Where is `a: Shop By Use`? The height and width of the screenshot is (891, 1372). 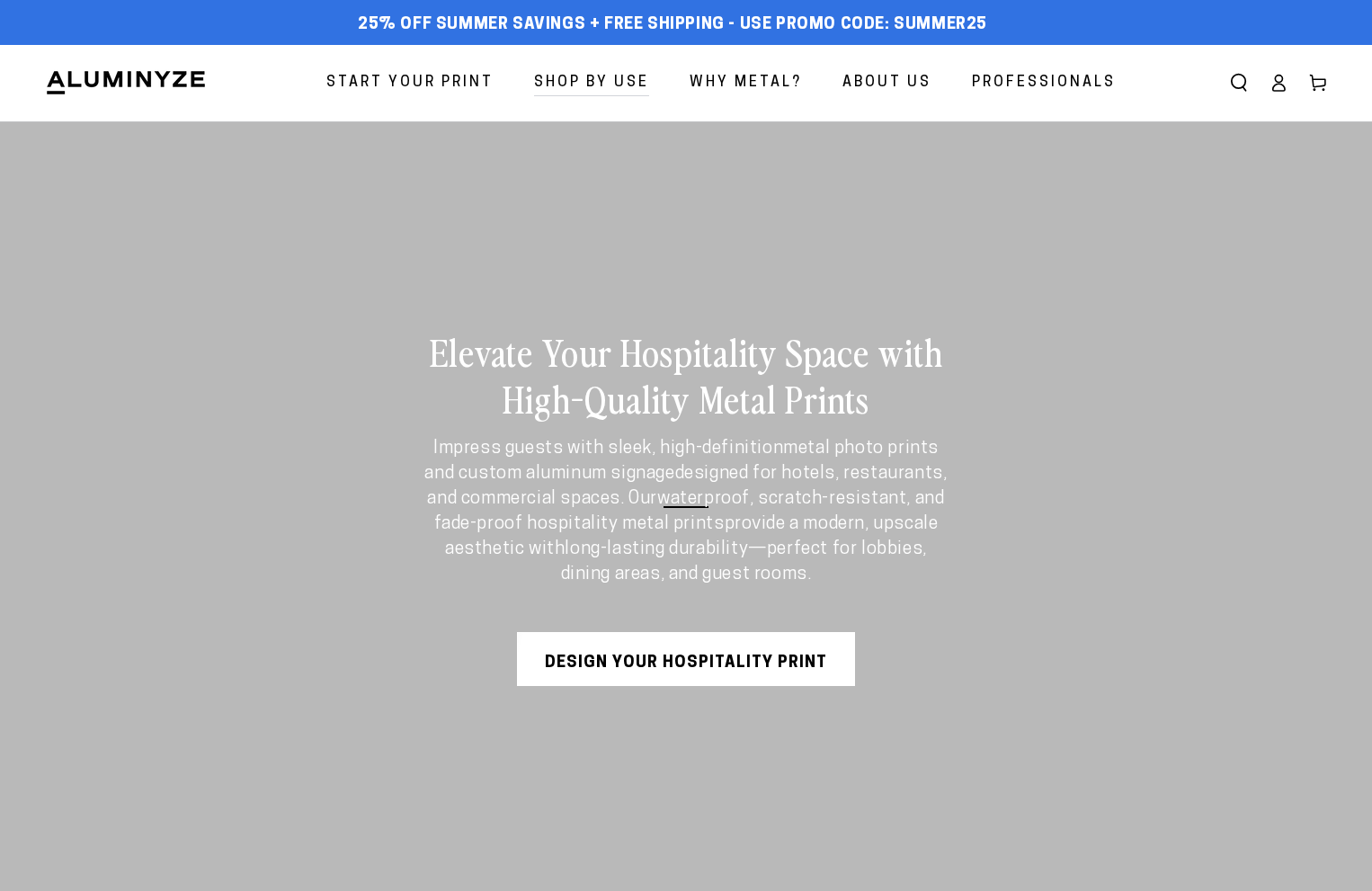
a: Shop By Use is located at coordinates (591, 83).